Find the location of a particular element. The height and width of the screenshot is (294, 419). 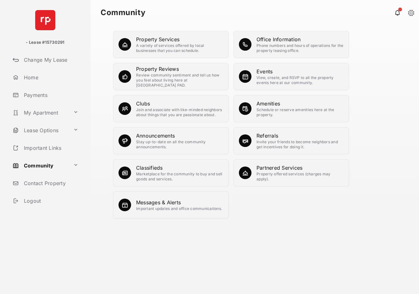

a: ClubsJoin and associate with like-minded neighbors about things that you are passionate about. is located at coordinates (179, 108).